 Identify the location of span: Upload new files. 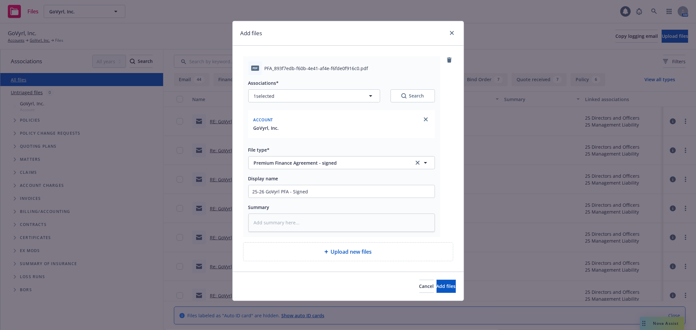
(351, 252).